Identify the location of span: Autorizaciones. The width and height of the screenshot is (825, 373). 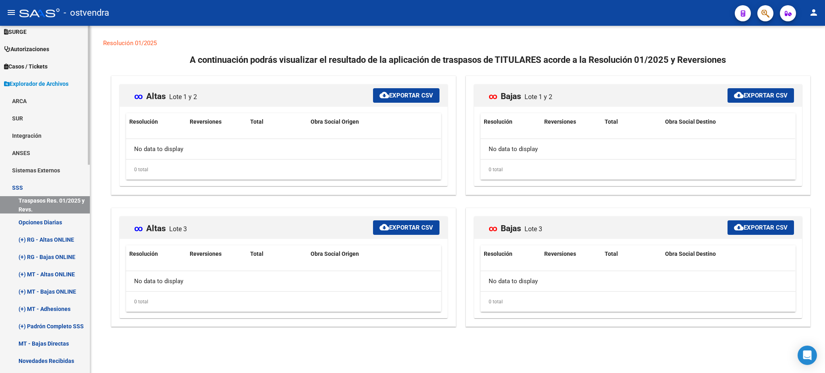
(27, 49).